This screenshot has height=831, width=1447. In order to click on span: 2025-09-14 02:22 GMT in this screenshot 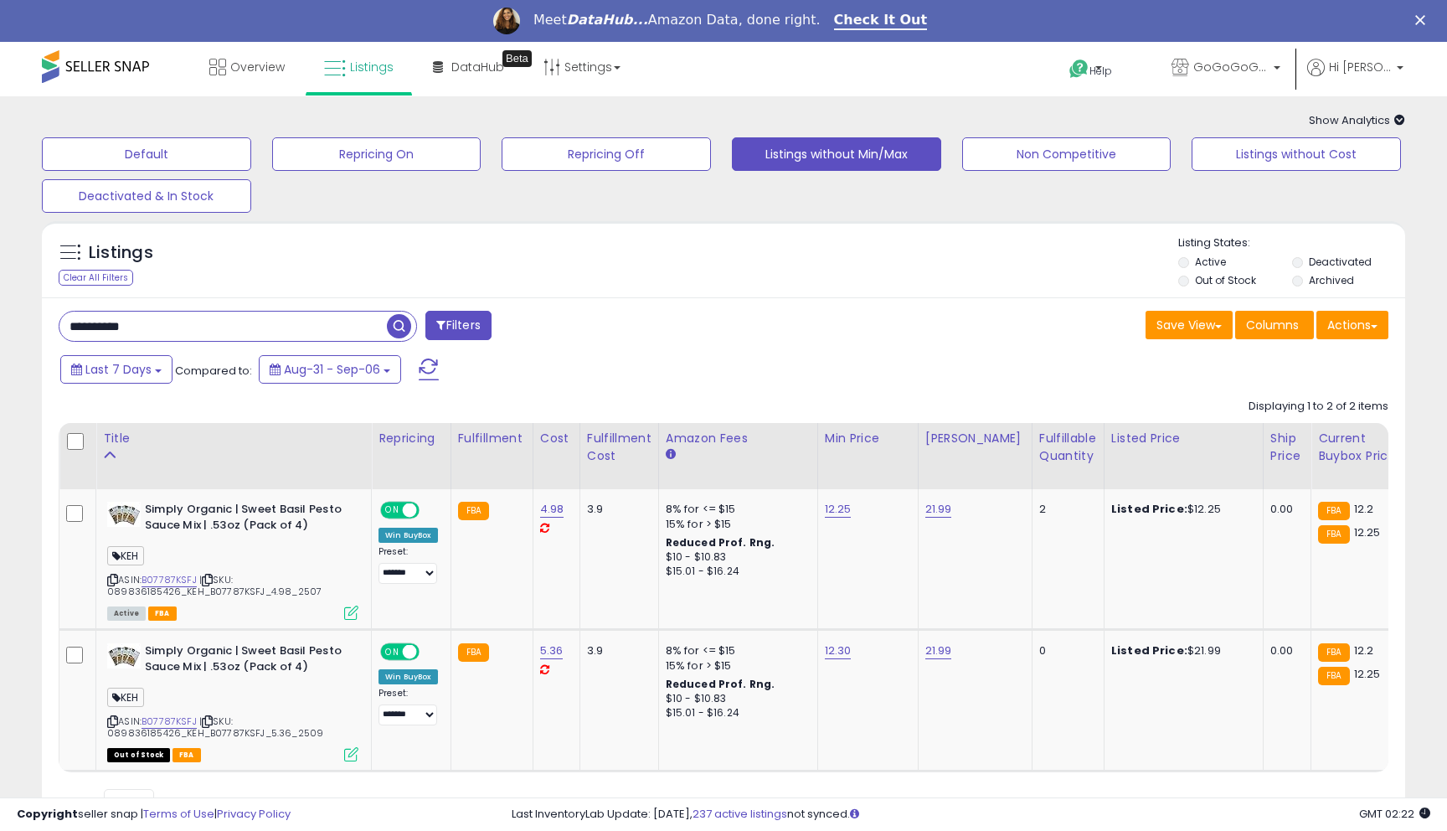, I will do `click(1395, 813)`.